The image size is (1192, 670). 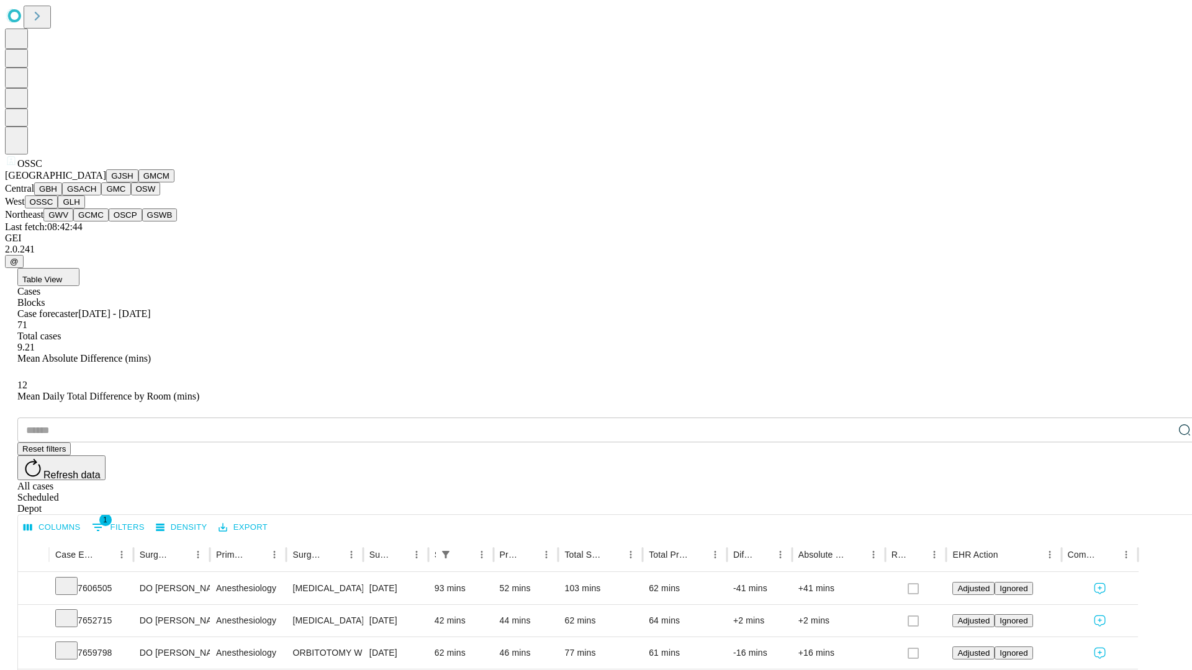 I want to click on span: Central, so click(x=19, y=188).